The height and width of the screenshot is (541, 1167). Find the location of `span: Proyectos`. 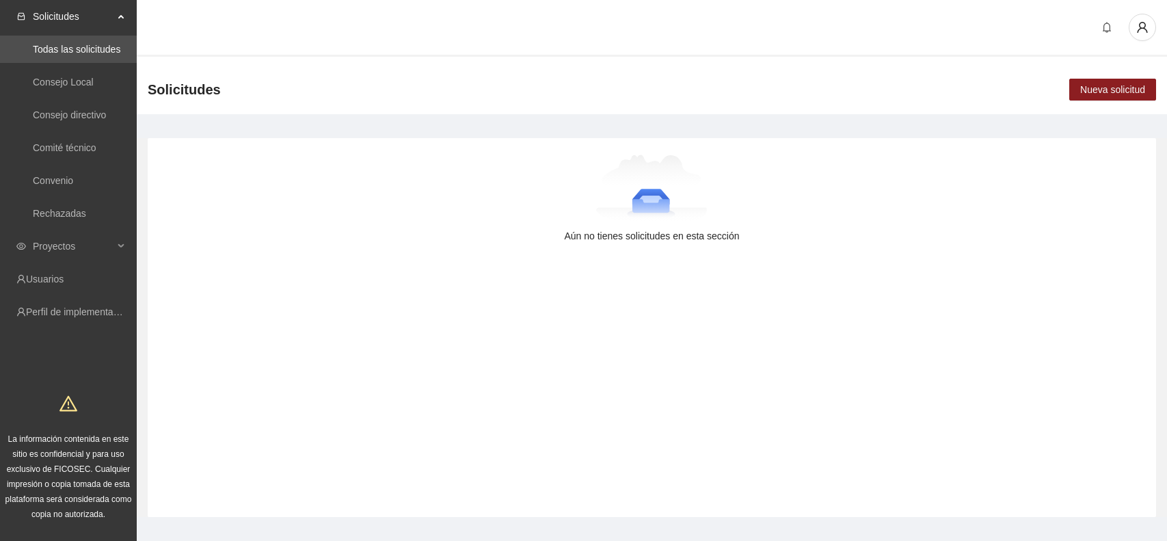

span: Proyectos is located at coordinates (73, 246).